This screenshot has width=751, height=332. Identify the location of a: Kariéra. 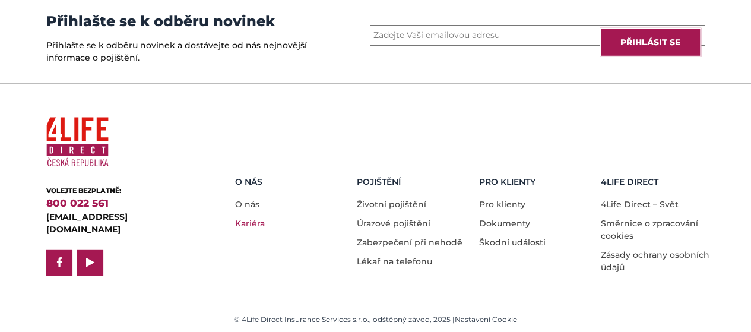
(250, 223).